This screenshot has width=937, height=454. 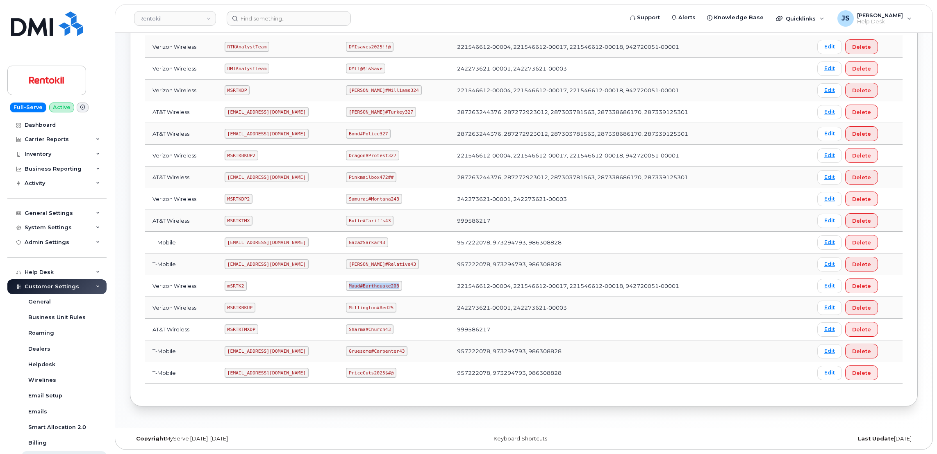 What do you see at coordinates (240, 307) in the screenshot?
I see `code: MSRTKBKUP` at bounding box center [240, 307].